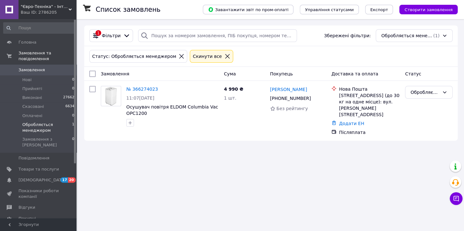  What do you see at coordinates (134, 56) in the screenshot?
I see `div: Статус: Обробляється менеджером` at bounding box center [134, 56].